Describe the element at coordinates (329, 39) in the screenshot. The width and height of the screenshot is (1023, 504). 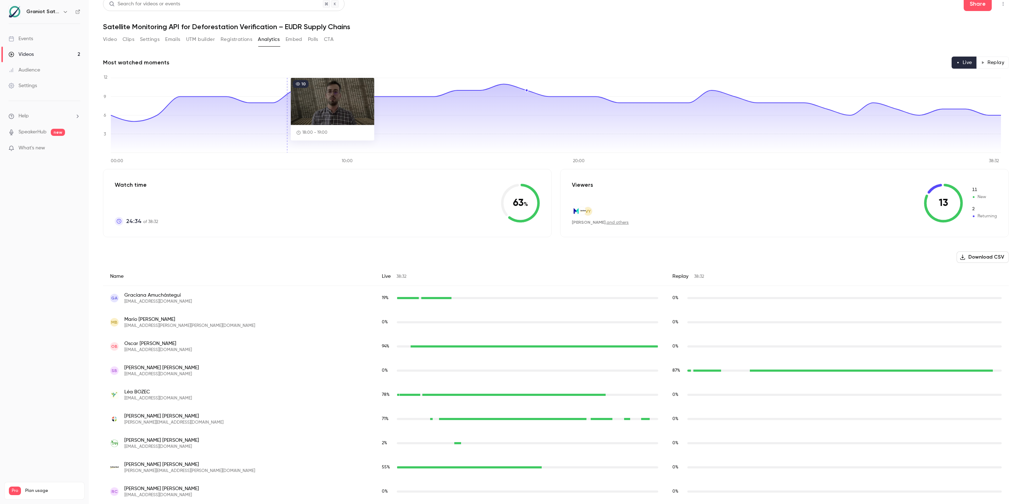
I see `button: CTA` at that location.